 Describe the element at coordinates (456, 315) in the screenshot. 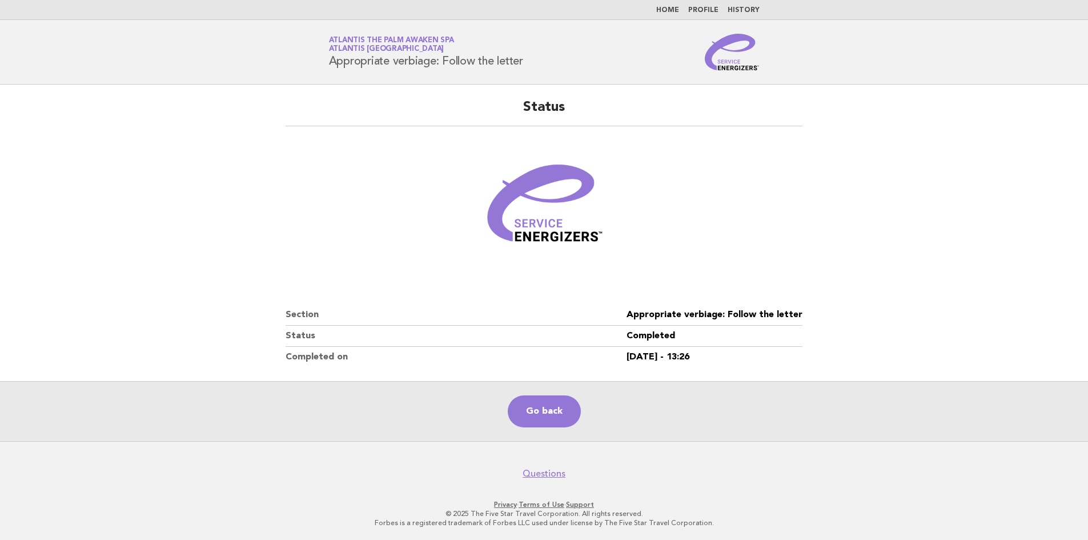

I see `dt: Section` at that location.